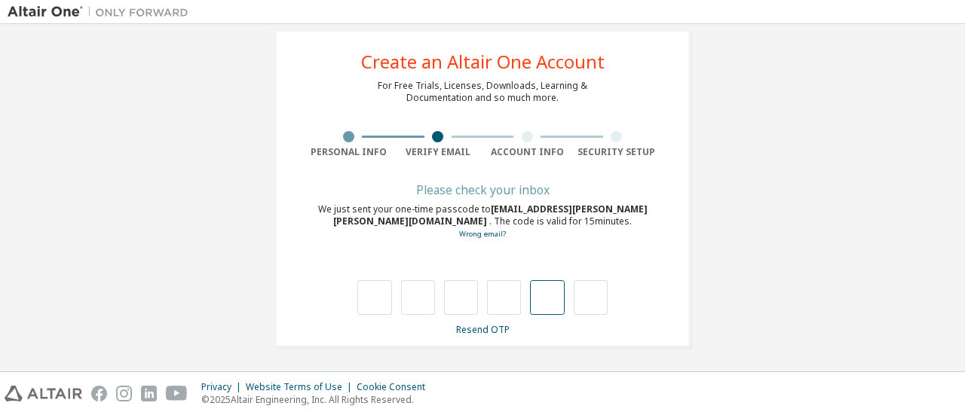 This screenshot has height=415, width=965. I want to click on div: For Free Trials, Licenses, Downloads, Learning & Documentation and so much more., so click(482, 92).